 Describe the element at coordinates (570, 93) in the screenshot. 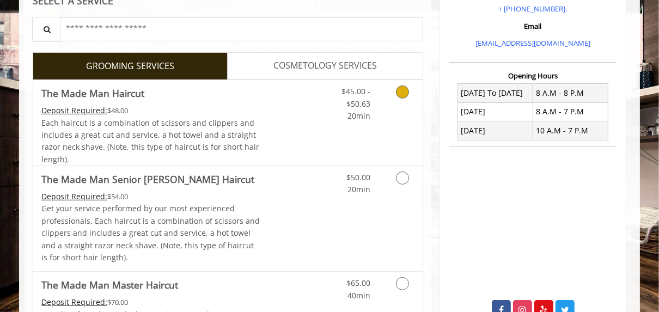

I see `td: 8 A.M - 8 P.M` at that location.